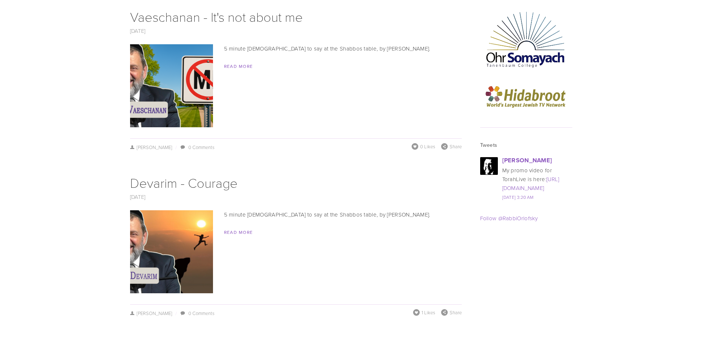 The image size is (702, 339). Describe the element at coordinates (526, 39) in the screenshot. I see `a: OhrSomayach Logo` at that location.